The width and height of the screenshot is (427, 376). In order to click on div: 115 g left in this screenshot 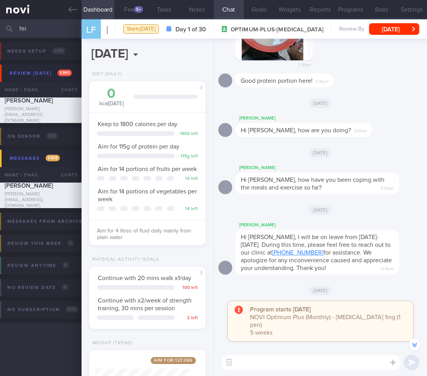, I will do `click(188, 156)`.